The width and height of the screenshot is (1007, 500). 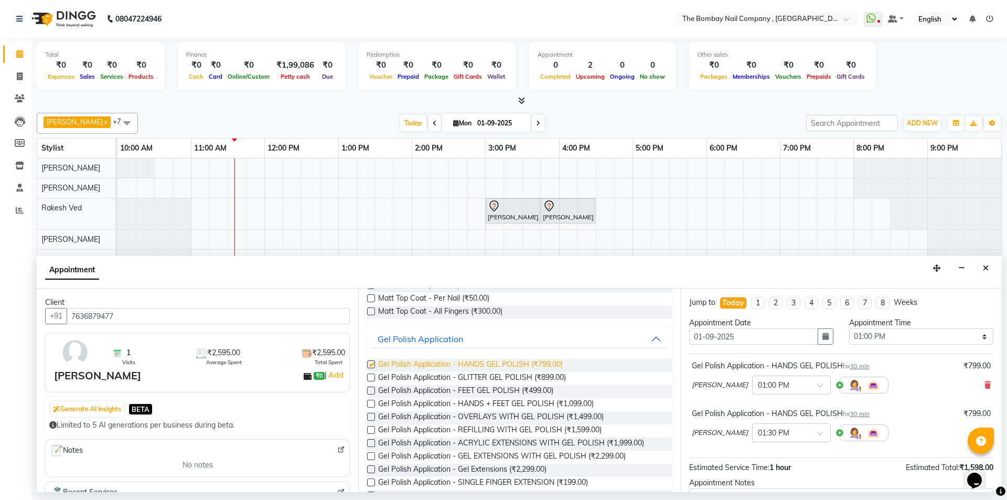 I want to click on span: No show, so click(x=653, y=77).